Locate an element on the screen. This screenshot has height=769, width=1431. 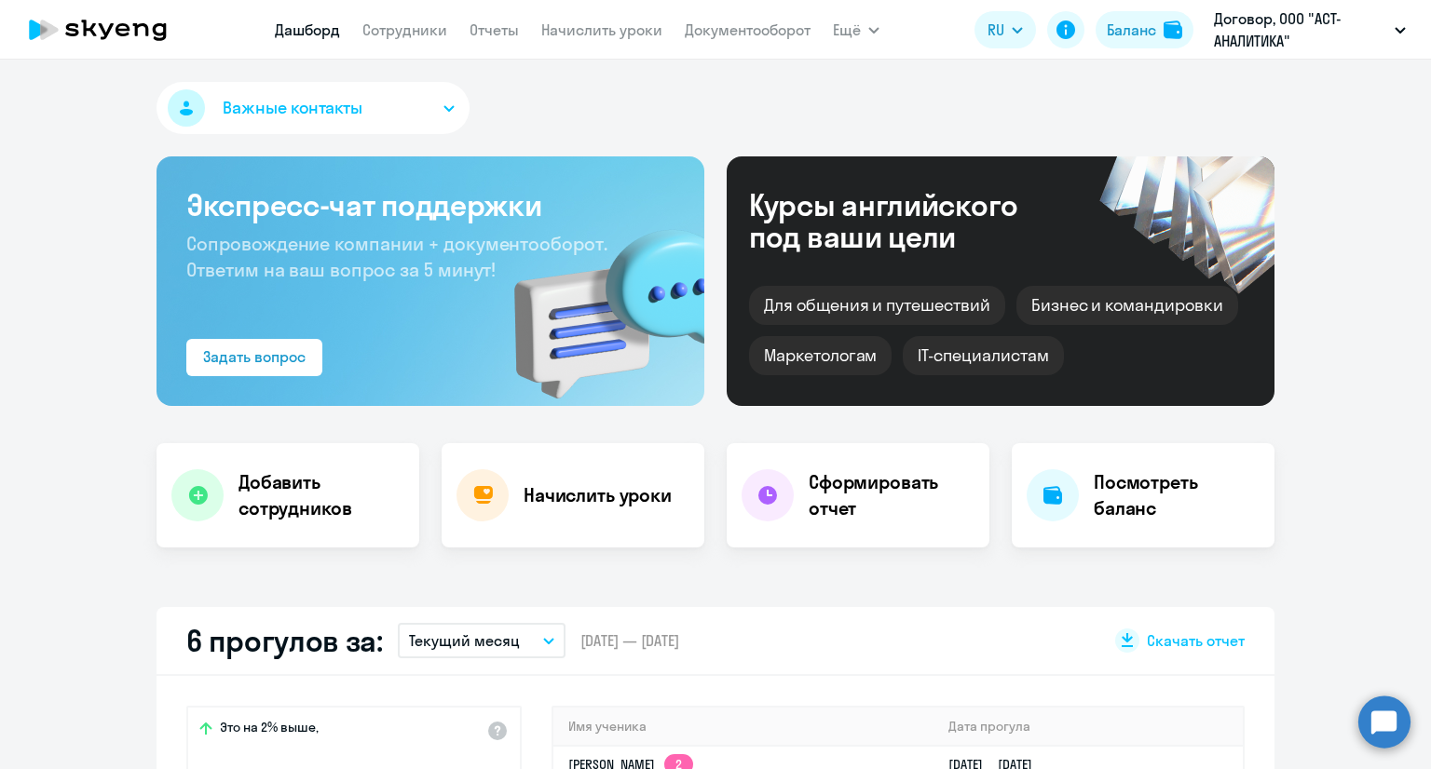
span: RU is located at coordinates (996, 30).